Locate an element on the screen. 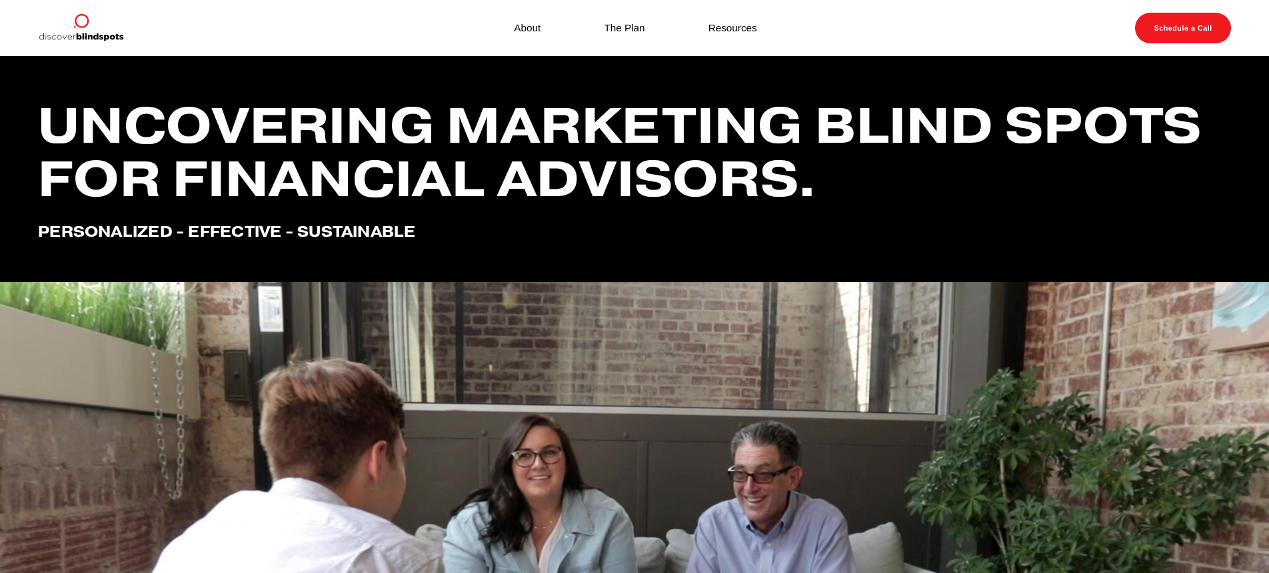  a: Schedule a Call is located at coordinates (1183, 28).